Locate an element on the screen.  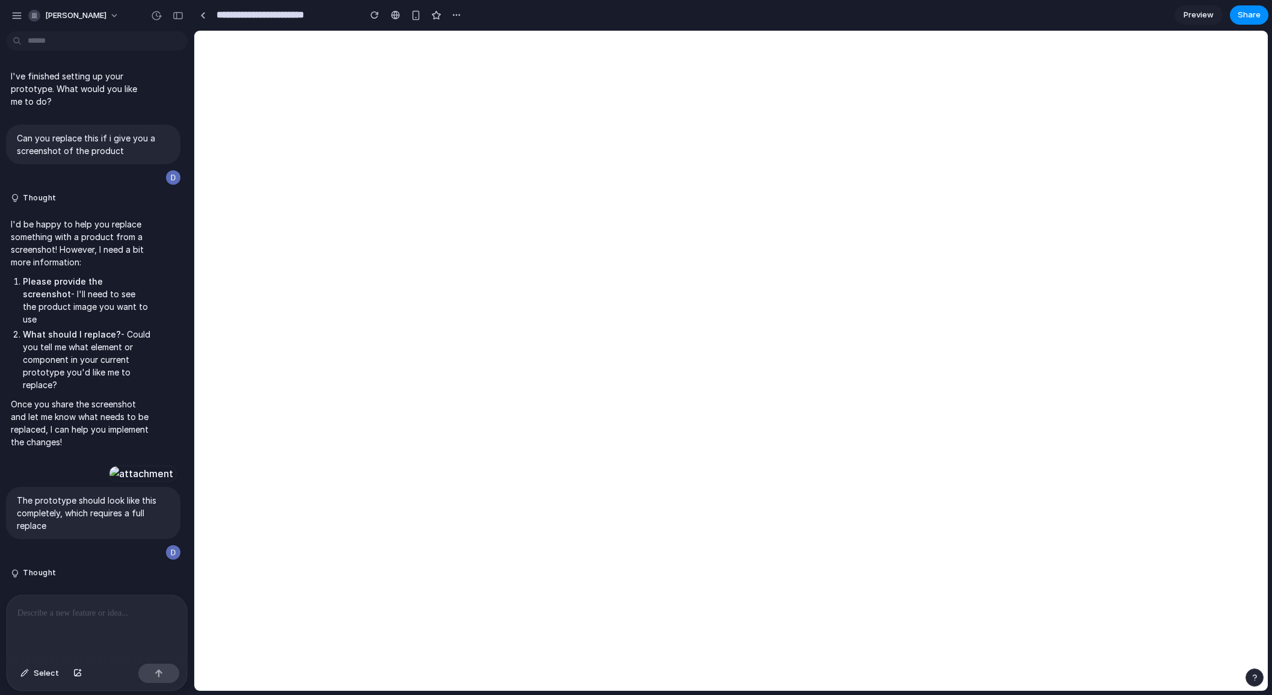
span: Preview is located at coordinates (1199, 15).